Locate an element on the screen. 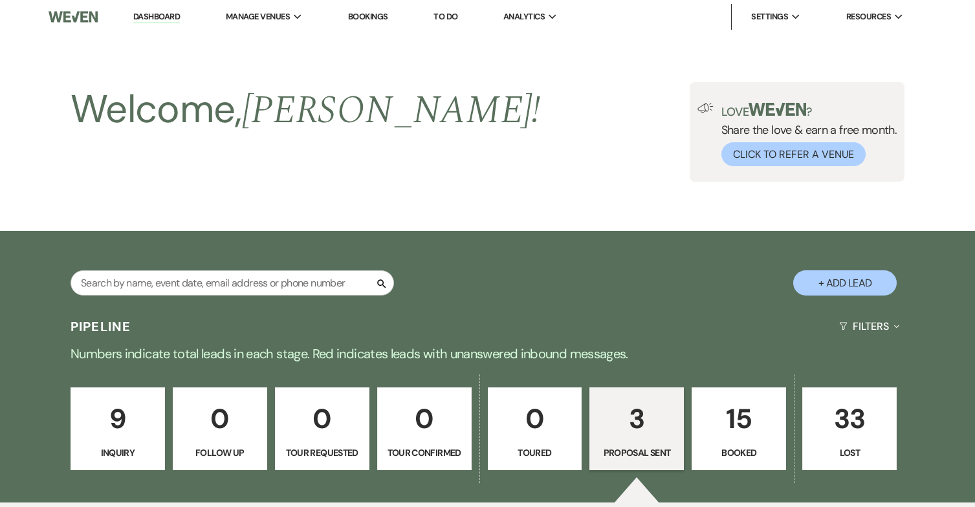 This screenshot has width=975, height=507. input: Search by name, event date, email address or phone number is located at coordinates (232, 283).